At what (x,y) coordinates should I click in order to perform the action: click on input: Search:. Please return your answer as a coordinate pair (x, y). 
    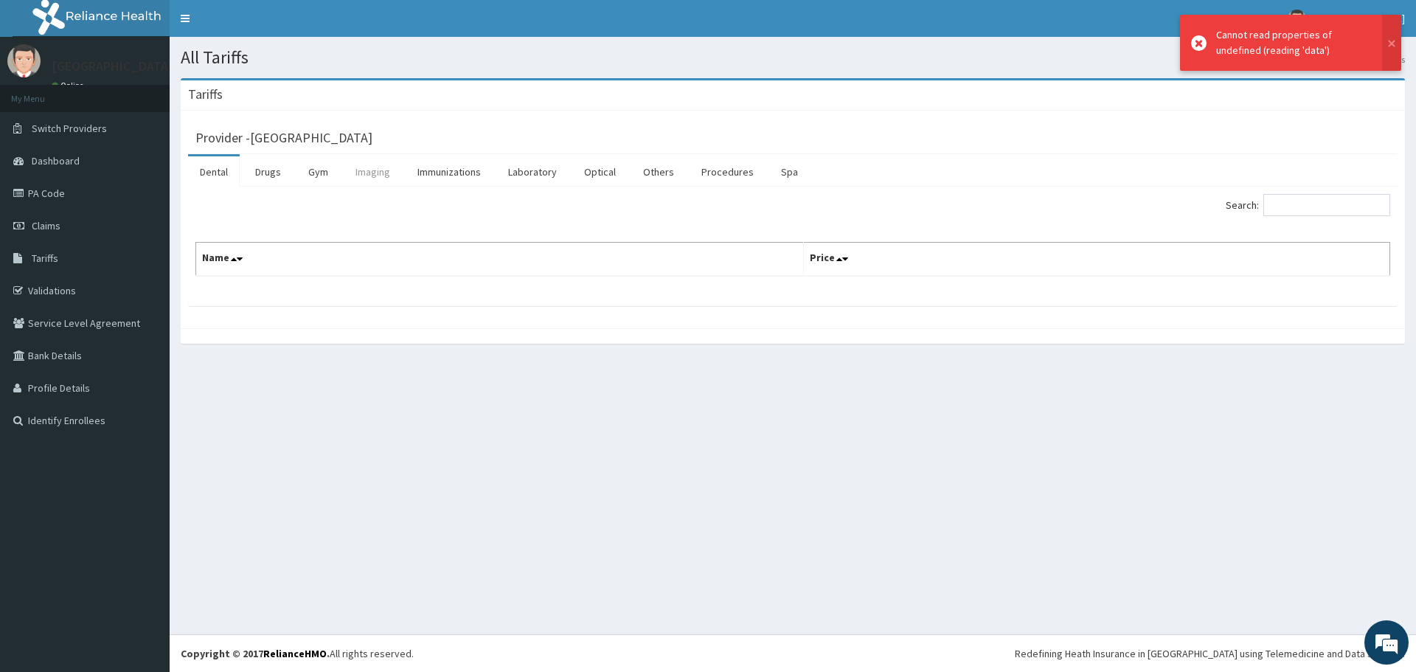
    Looking at the image, I should click on (1327, 205).